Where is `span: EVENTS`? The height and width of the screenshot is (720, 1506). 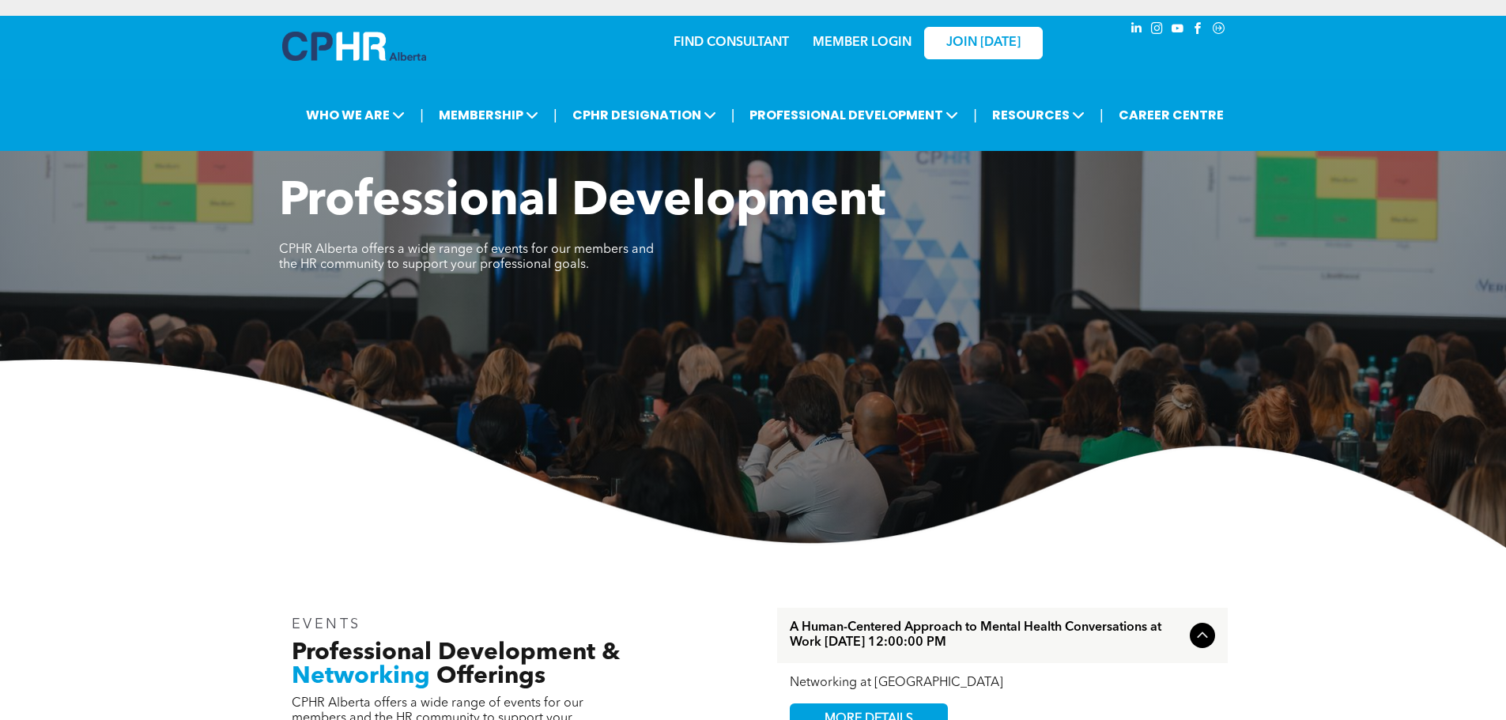 span: EVENTS is located at coordinates (327, 625).